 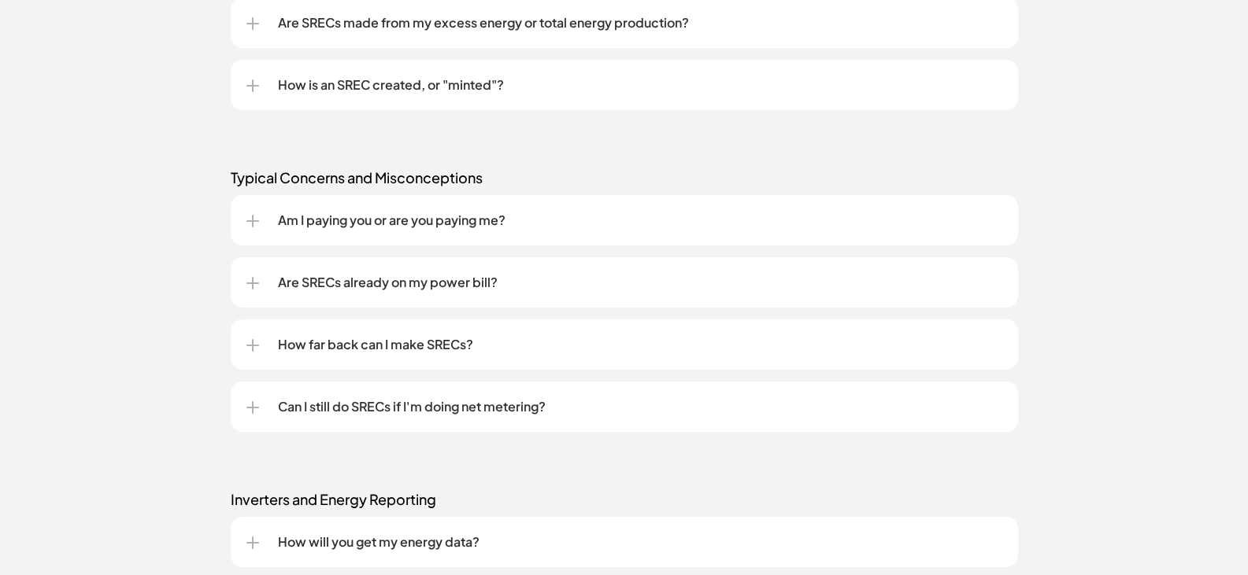 I want to click on p: Inverters and Energy Reporting, so click(x=624, y=500).